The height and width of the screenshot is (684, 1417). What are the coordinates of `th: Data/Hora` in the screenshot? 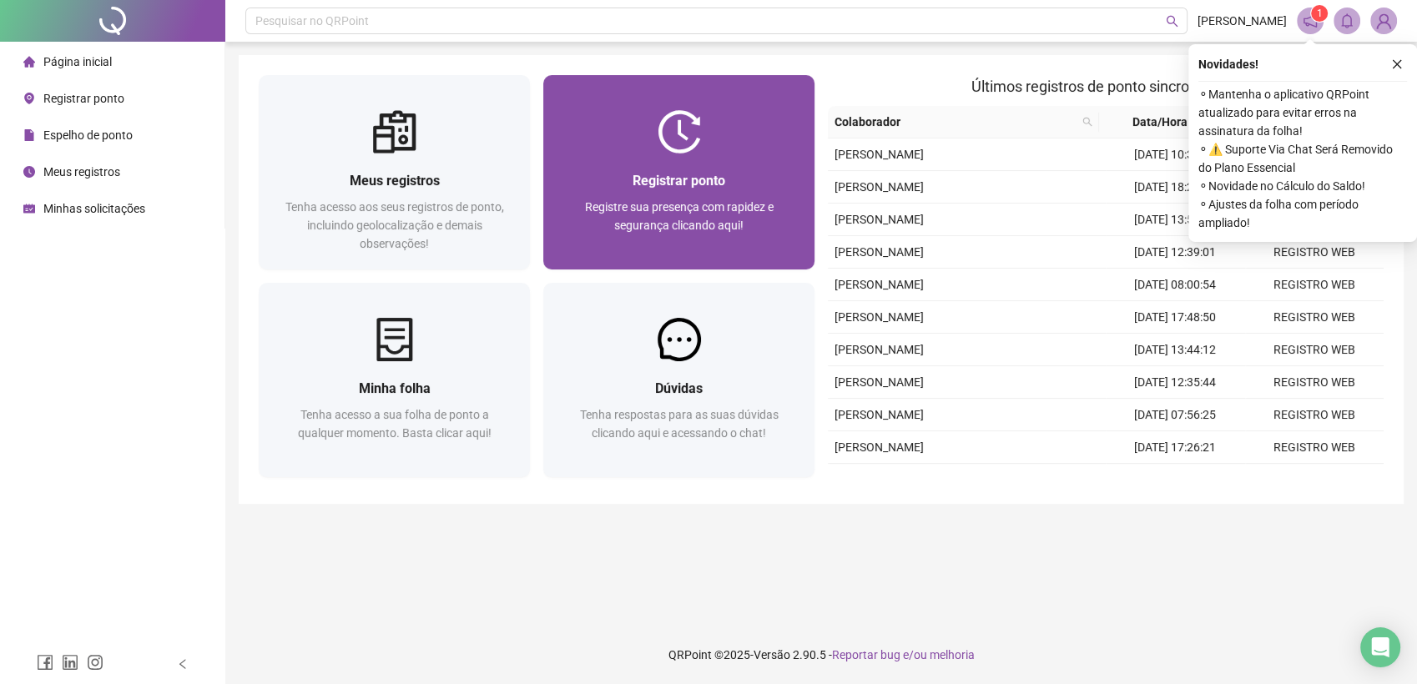 It's located at (1166, 122).